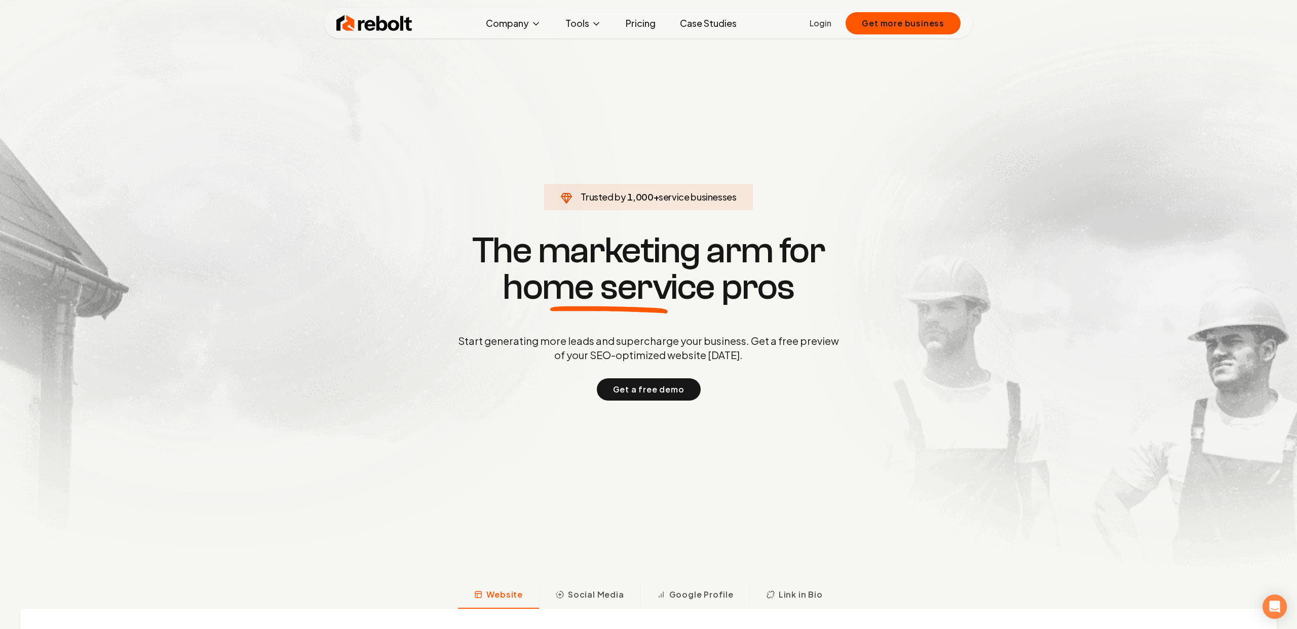 Image resolution: width=1297 pixels, height=629 pixels. What do you see at coordinates (649, 390) in the screenshot?
I see `button: Get a free demo` at bounding box center [649, 390].